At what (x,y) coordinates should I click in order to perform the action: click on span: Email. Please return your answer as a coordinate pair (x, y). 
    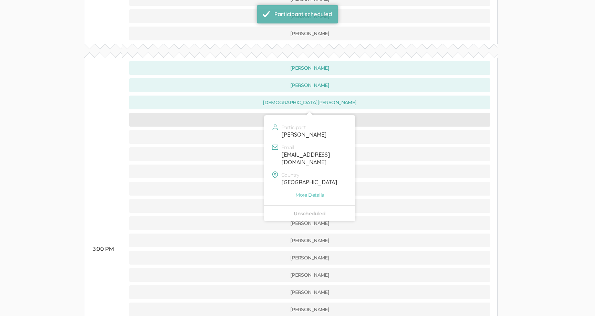
    Looking at the image, I should click on (288, 147).